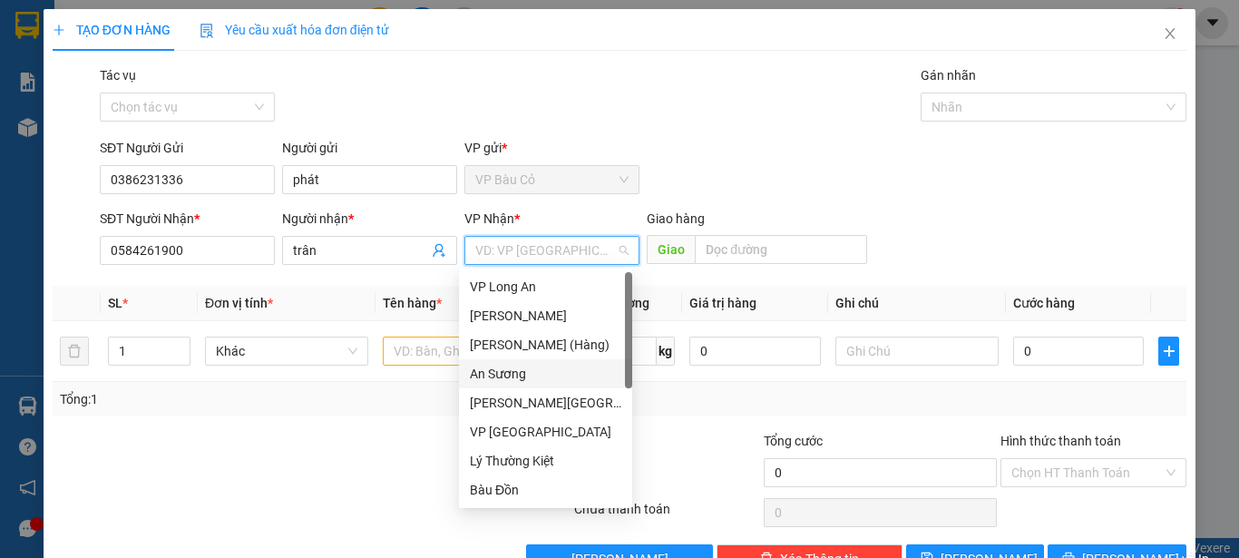  Describe the element at coordinates (439, 250) in the screenshot. I see `span: user-add` at that location.